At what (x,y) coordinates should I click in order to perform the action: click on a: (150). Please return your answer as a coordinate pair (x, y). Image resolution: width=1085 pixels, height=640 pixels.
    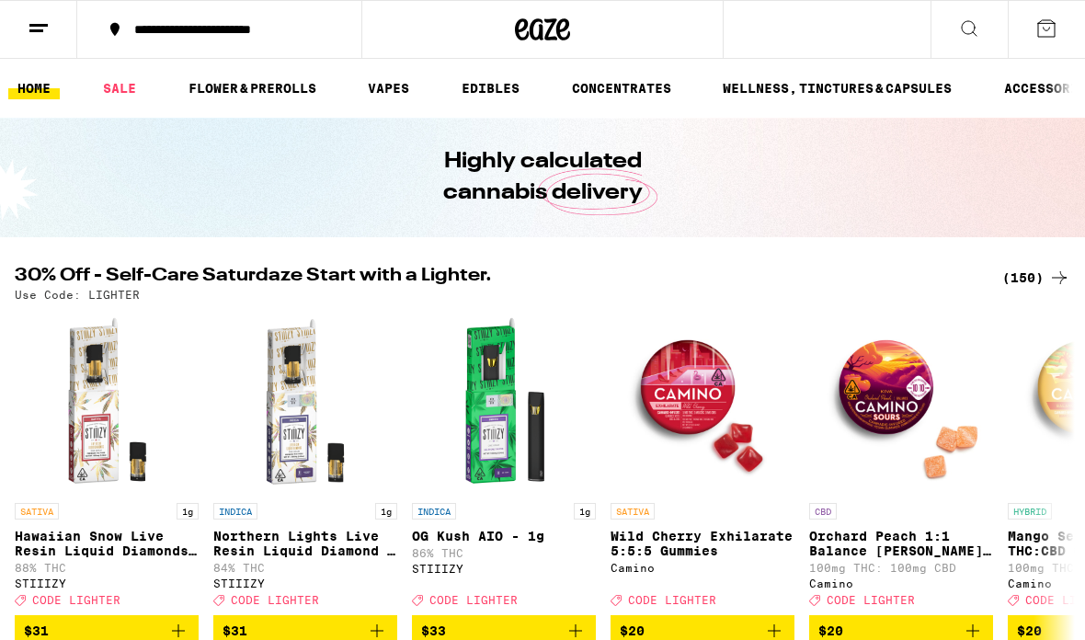
    Looking at the image, I should click on (1036, 278).